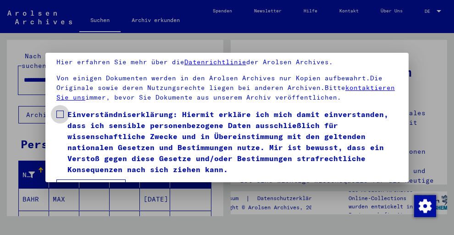 Image resolution: width=454 pixels, height=235 pixels. What do you see at coordinates (425, 206) in the screenshot?
I see `img: Zustimmung ändern` at bounding box center [425, 206].